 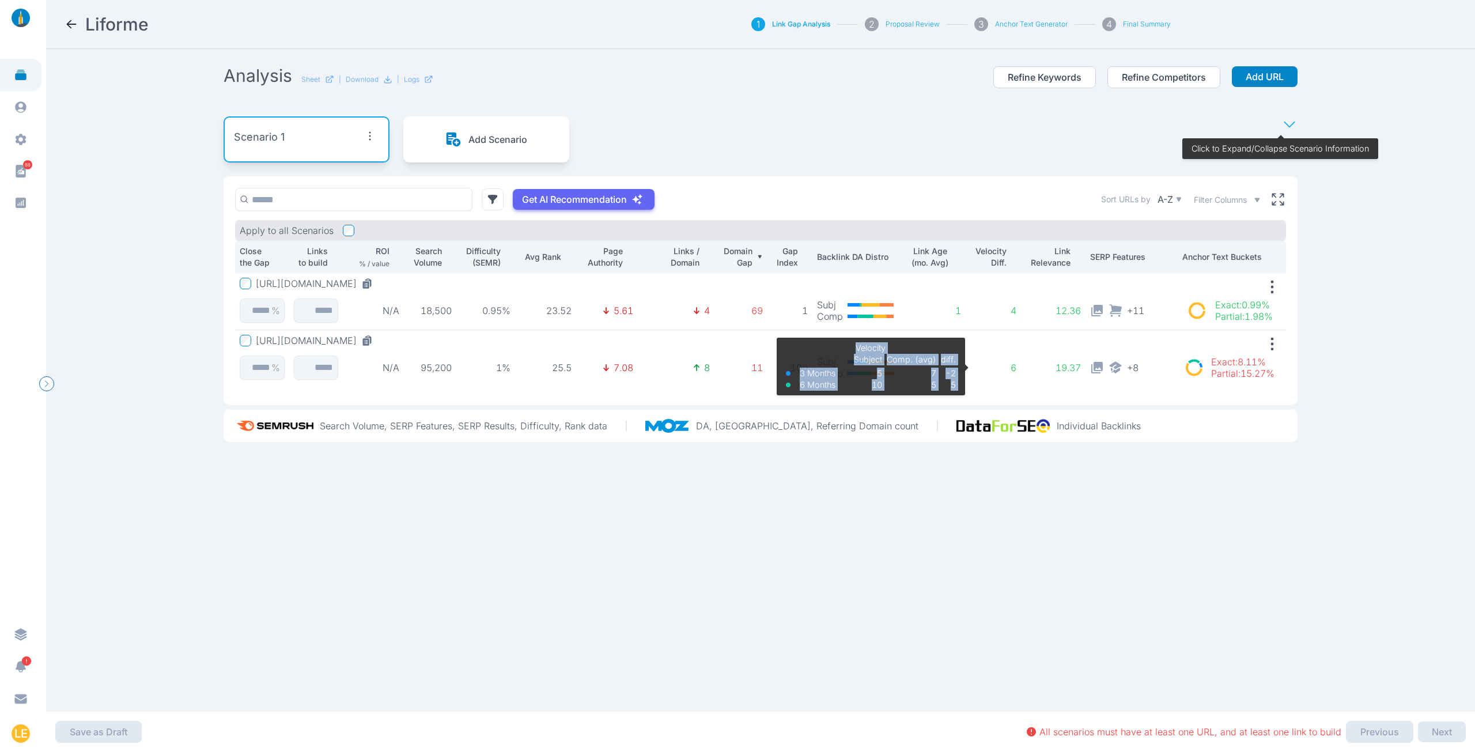 I want to click on p: Links to build, so click(x=311, y=257).